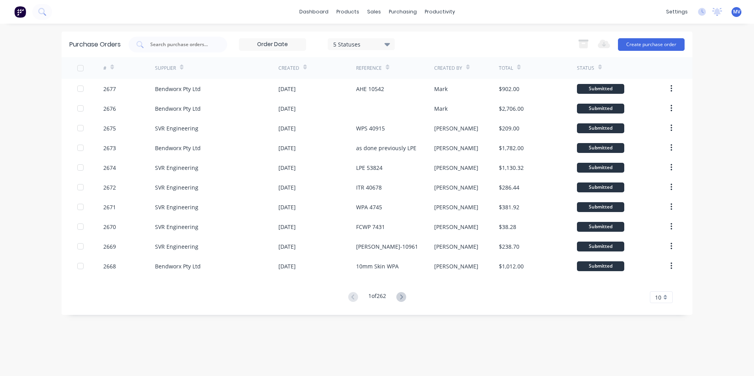 The image size is (754, 376). What do you see at coordinates (348, 12) in the screenshot?
I see `div: products` at bounding box center [348, 12].